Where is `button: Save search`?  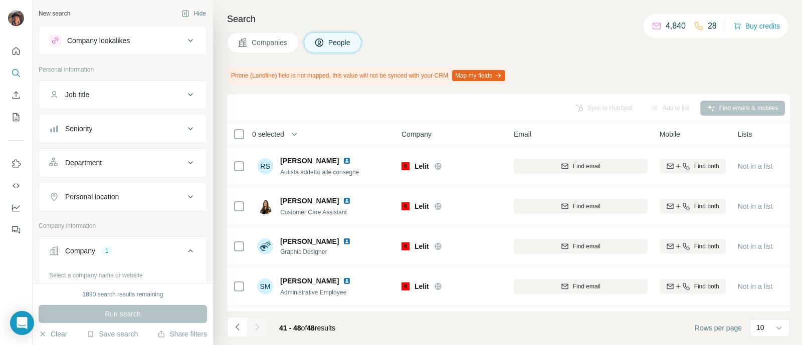
button: Save search is located at coordinates (112, 334).